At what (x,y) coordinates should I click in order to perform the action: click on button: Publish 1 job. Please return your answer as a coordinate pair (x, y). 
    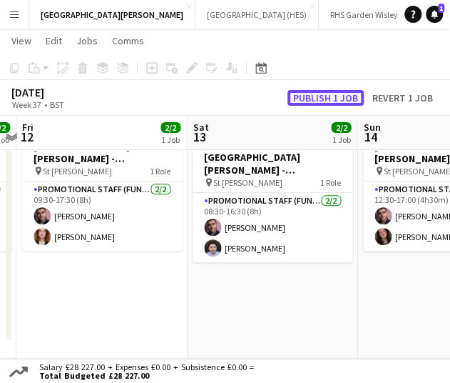
    Looking at the image, I should click on (326, 98).